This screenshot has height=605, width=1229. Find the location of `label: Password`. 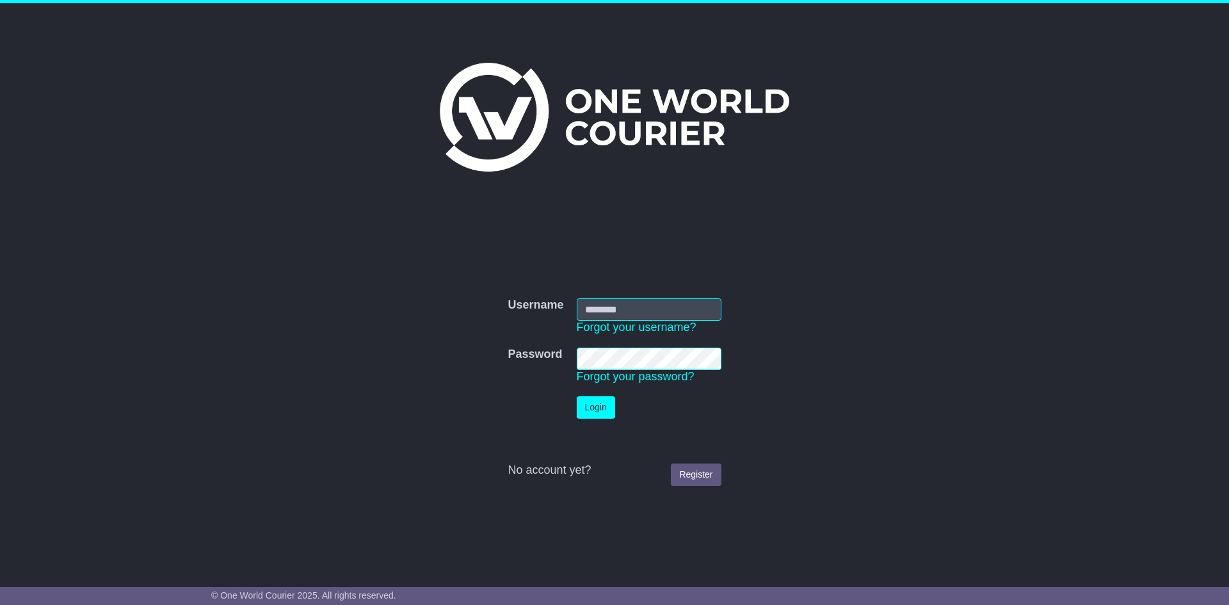

label: Password is located at coordinates (535, 355).